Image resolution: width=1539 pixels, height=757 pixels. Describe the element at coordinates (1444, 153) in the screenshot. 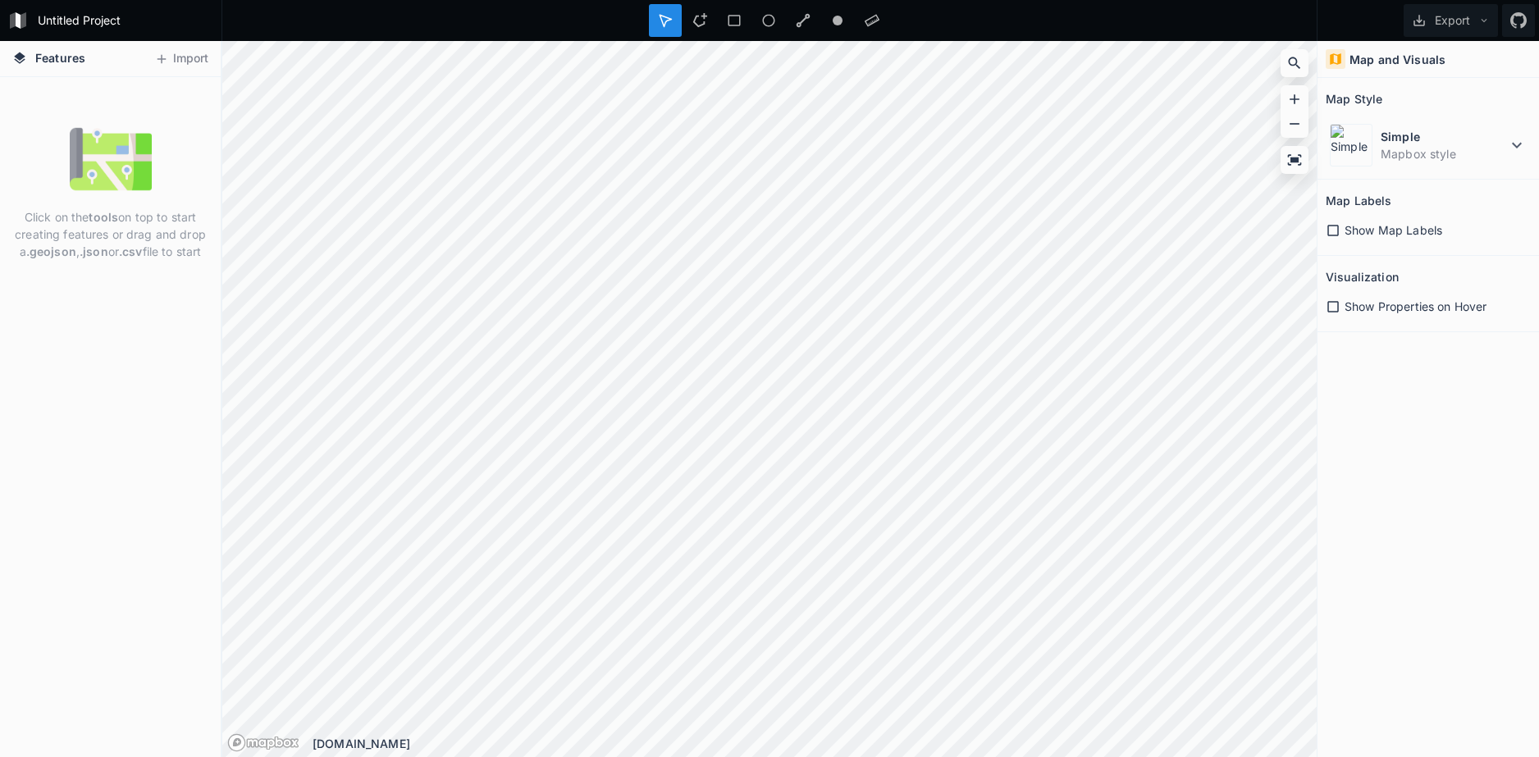

I see `dd: Mapbox style` at that location.